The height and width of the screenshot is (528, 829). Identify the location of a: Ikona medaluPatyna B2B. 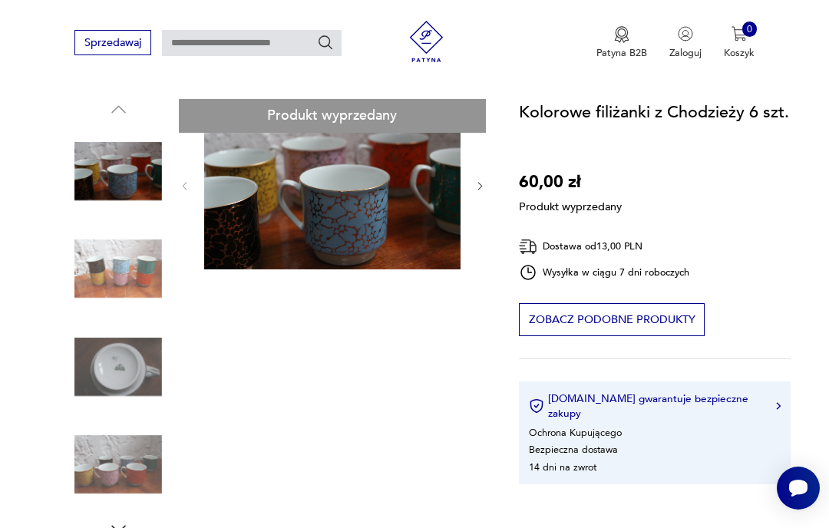
(622, 43).